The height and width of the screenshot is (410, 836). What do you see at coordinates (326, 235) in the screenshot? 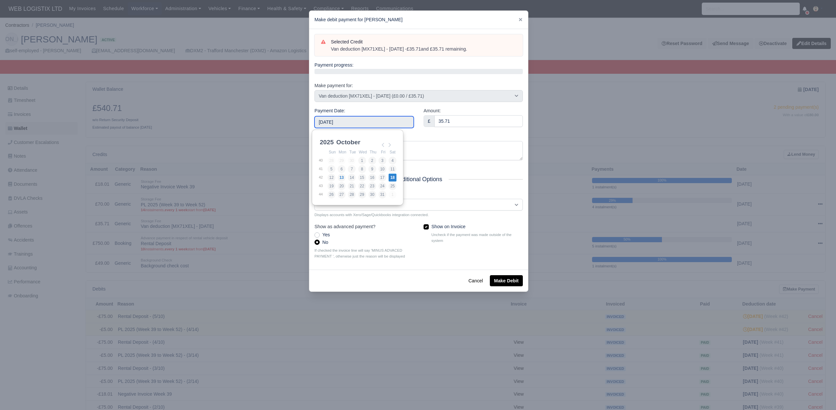
I see `label: Yes` at bounding box center [326, 235].